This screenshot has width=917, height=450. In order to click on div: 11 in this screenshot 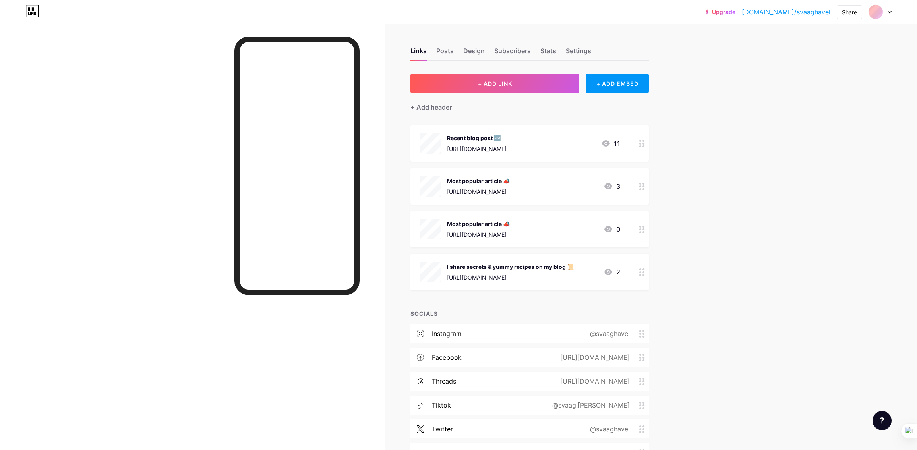, I will do `click(611, 143)`.